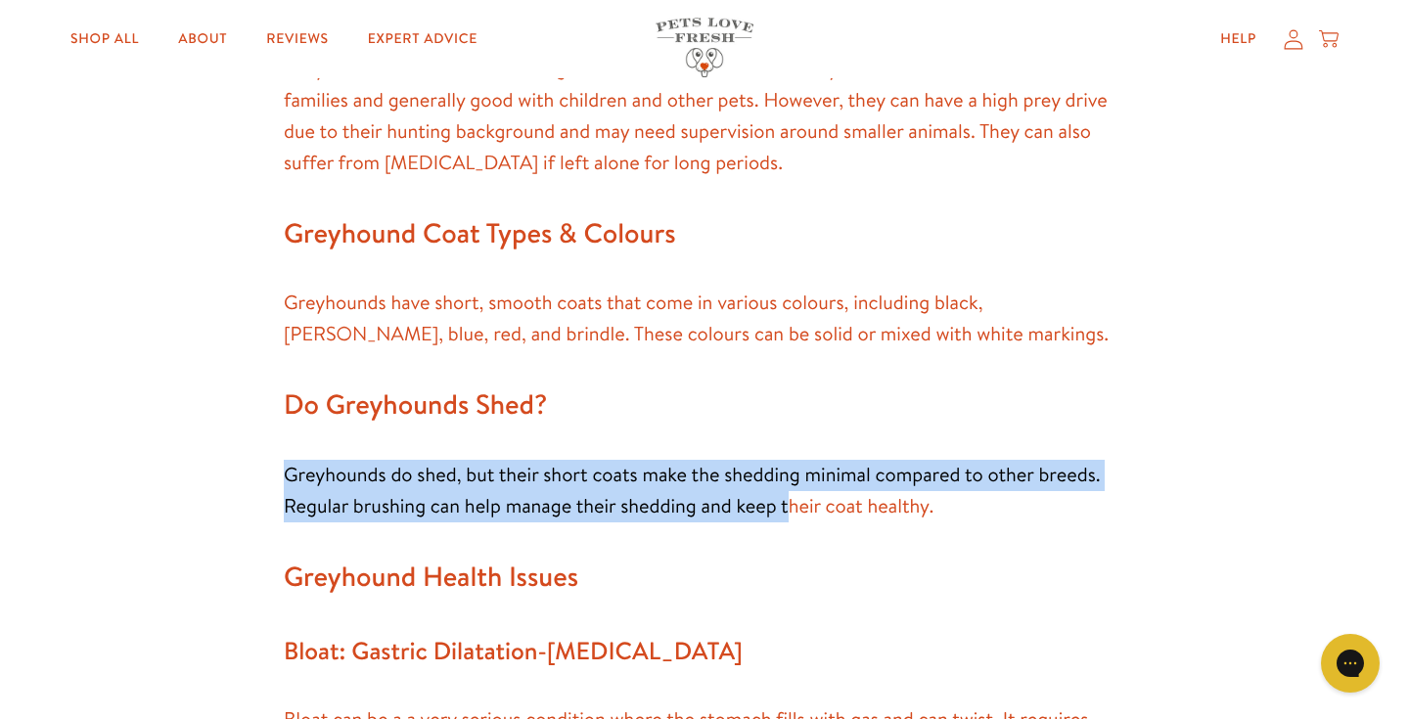 This screenshot has height=719, width=1409. I want to click on img: Pets Love Fresh, so click(705, 47).